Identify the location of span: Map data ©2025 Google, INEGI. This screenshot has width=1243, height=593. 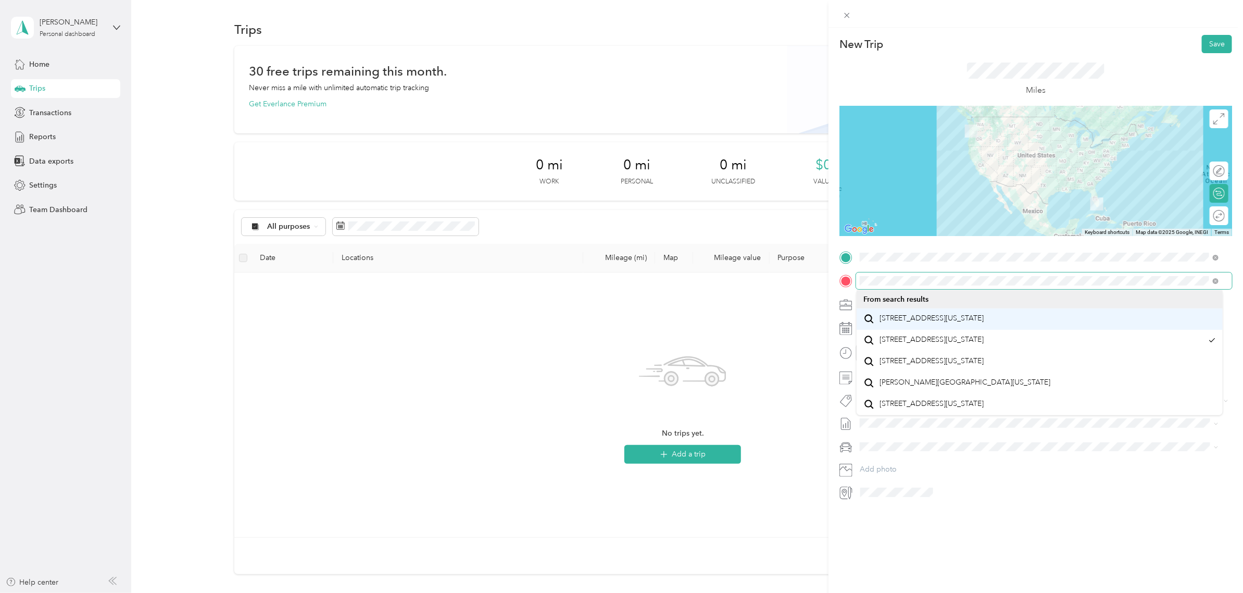
(1172, 232).